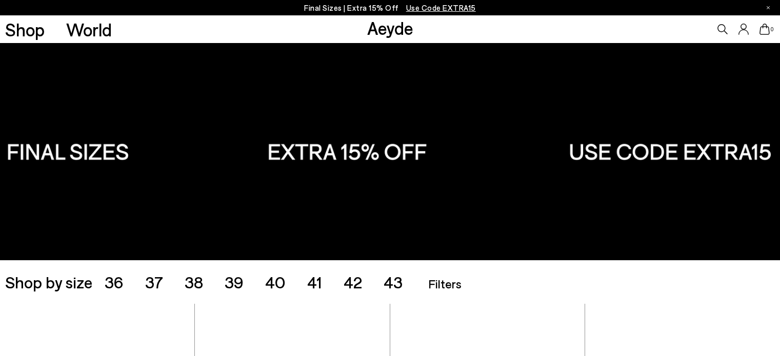 The image size is (780, 356). Describe the element at coordinates (89, 29) in the screenshot. I see `a: World` at that location.